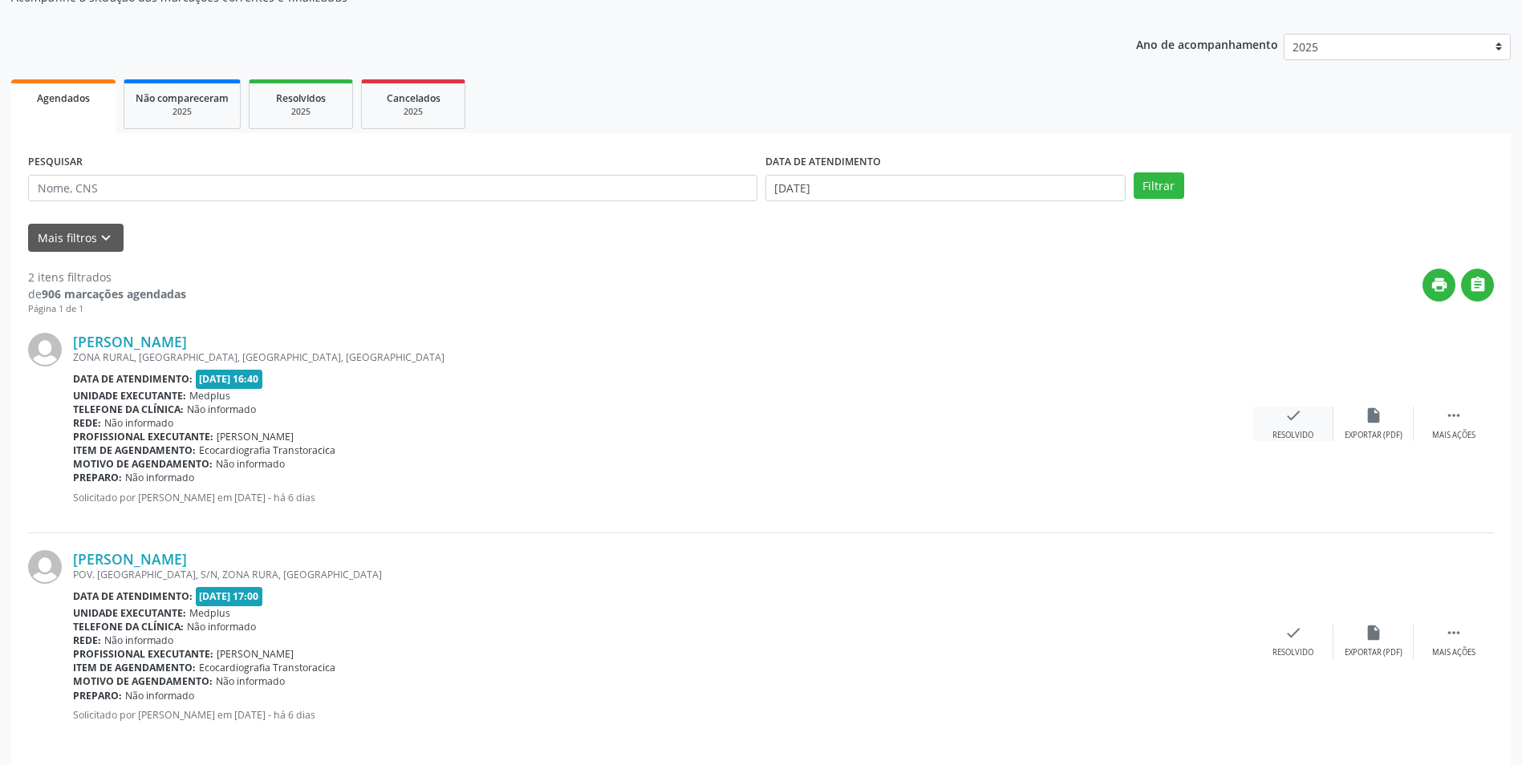 This screenshot has height=765, width=1522. Describe the element at coordinates (107, 309) in the screenshot. I see `div: Página 1 de 1` at that location.